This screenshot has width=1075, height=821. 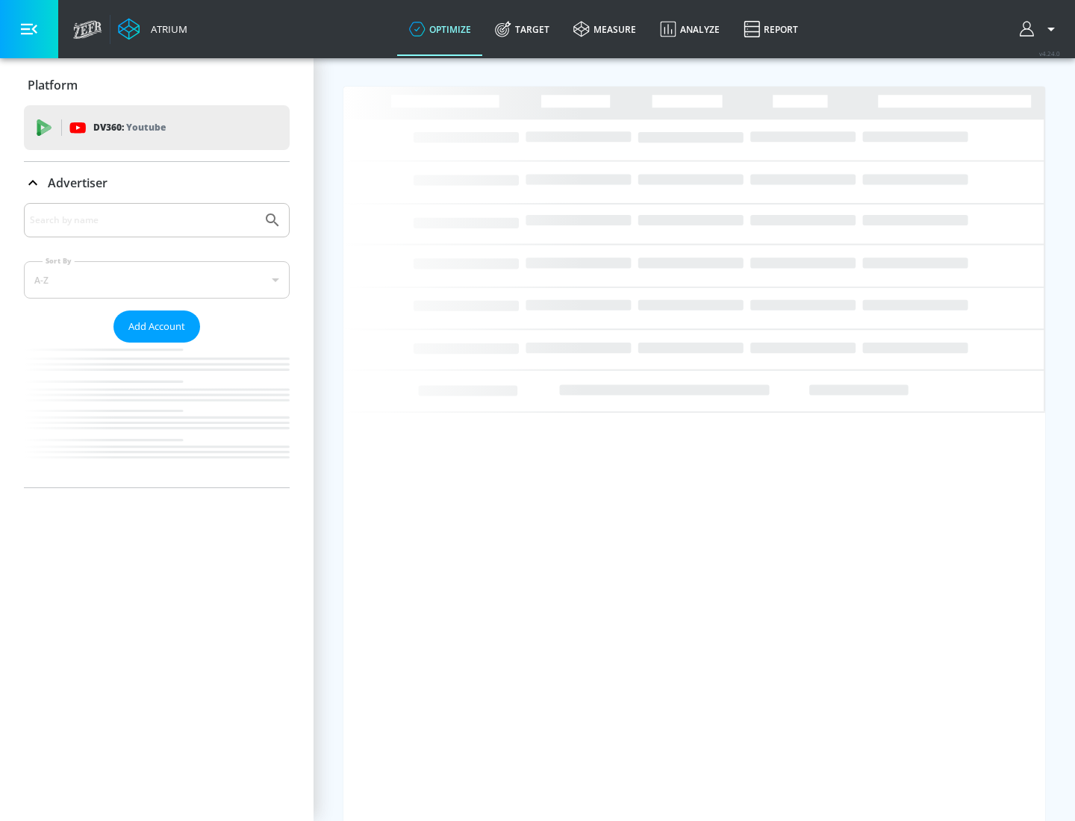 What do you see at coordinates (604, 29) in the screenshot?
I see `a: measure` at bounding box center [604, 29].